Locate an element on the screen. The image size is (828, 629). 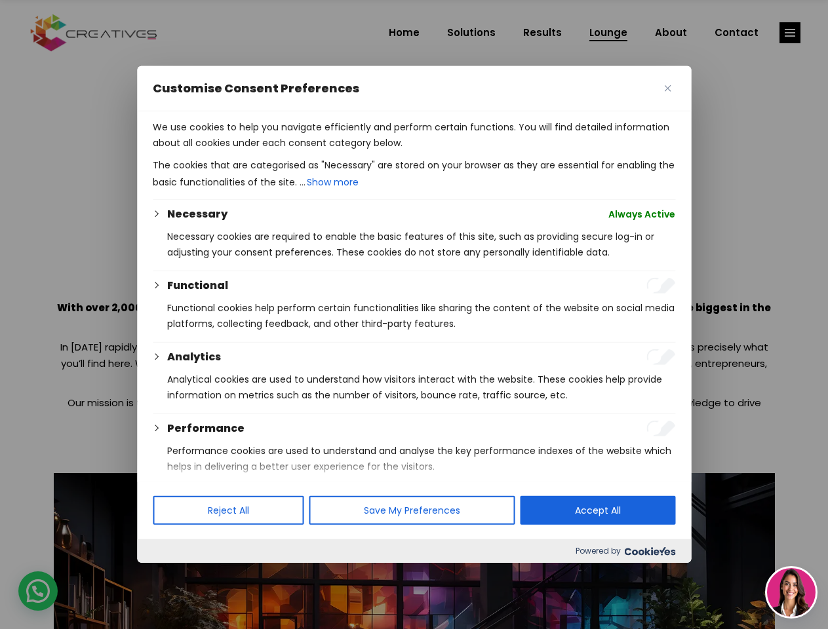
img: Cookieyes logo is located at coordinates (650, 551).